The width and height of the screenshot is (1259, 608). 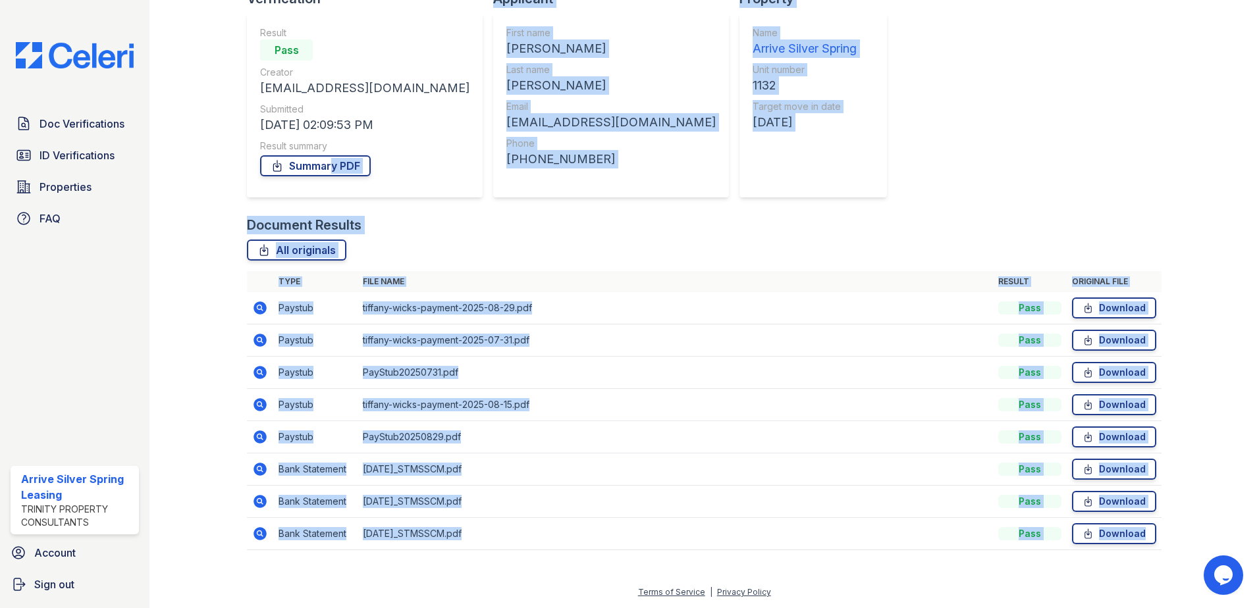 What do you see at coordinates (74, 219) in the screenshot?
I see `a: FAQ` at bounding box center [74, 219].